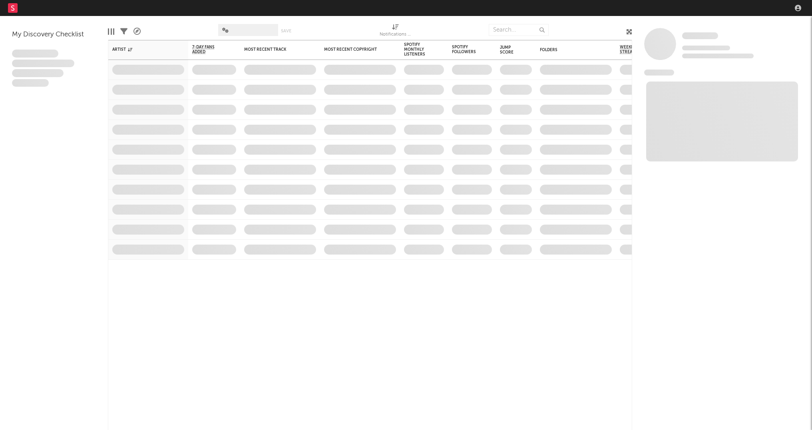  What do you see at coordinates (700, 36) in the screenshot?
I see `span: Some Artist` at bounding box center [700, 36].